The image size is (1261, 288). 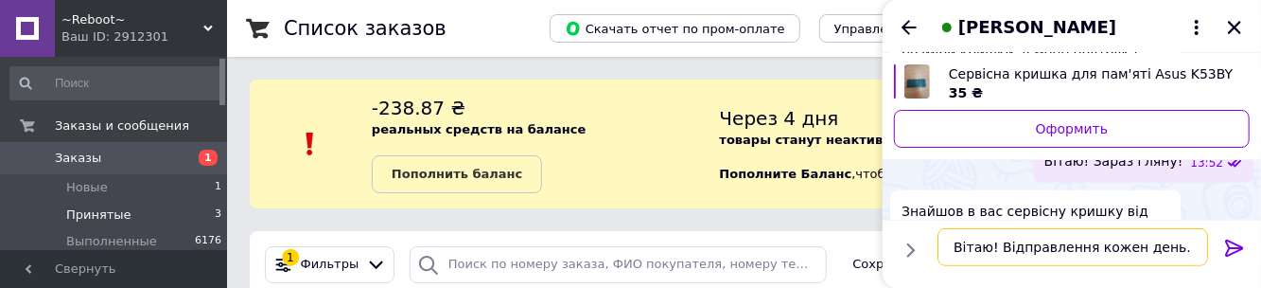 What do you see at coordinates (908, 28) in the screenshot?
I see `span: Управление статусами` at bounding box center [908, 28].